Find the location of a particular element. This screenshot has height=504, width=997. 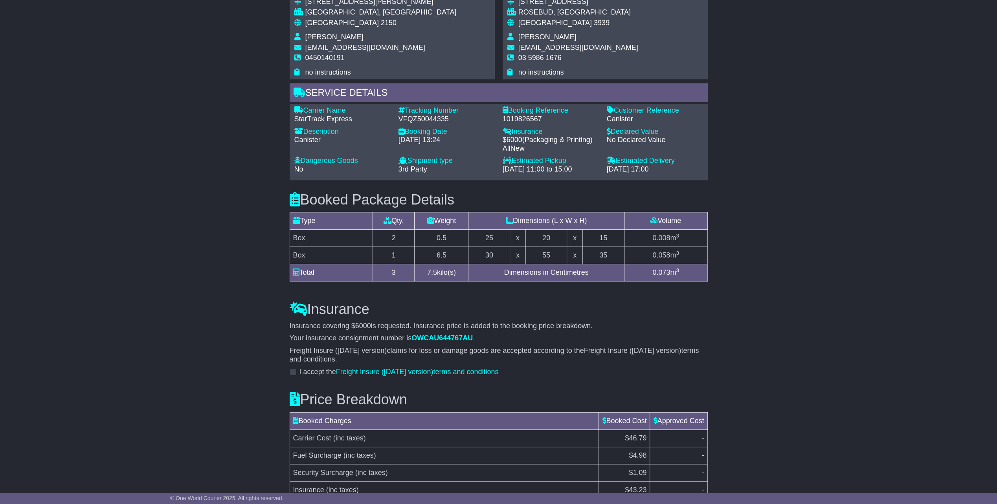

td: Dimensions in Centimetres is located at coordinates (546, 273).